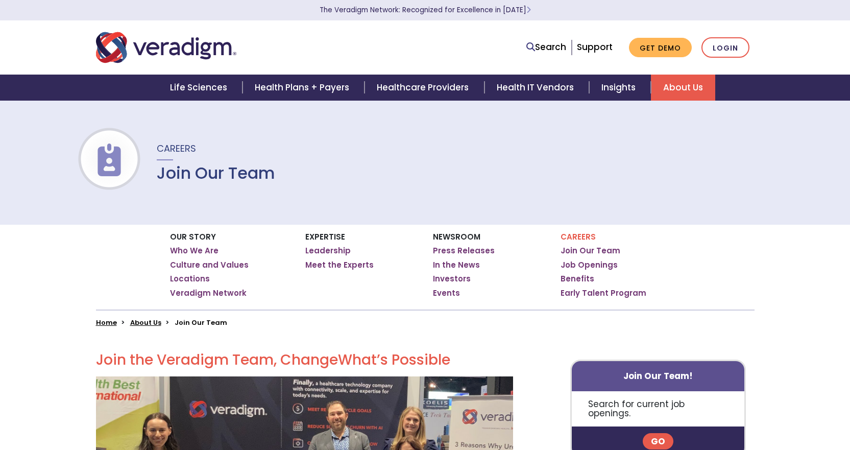 The image size is (850, 450). Describe the element at coordinates (658, 376) in the screenshot. I see `strong: Join Our Team!` at that location.